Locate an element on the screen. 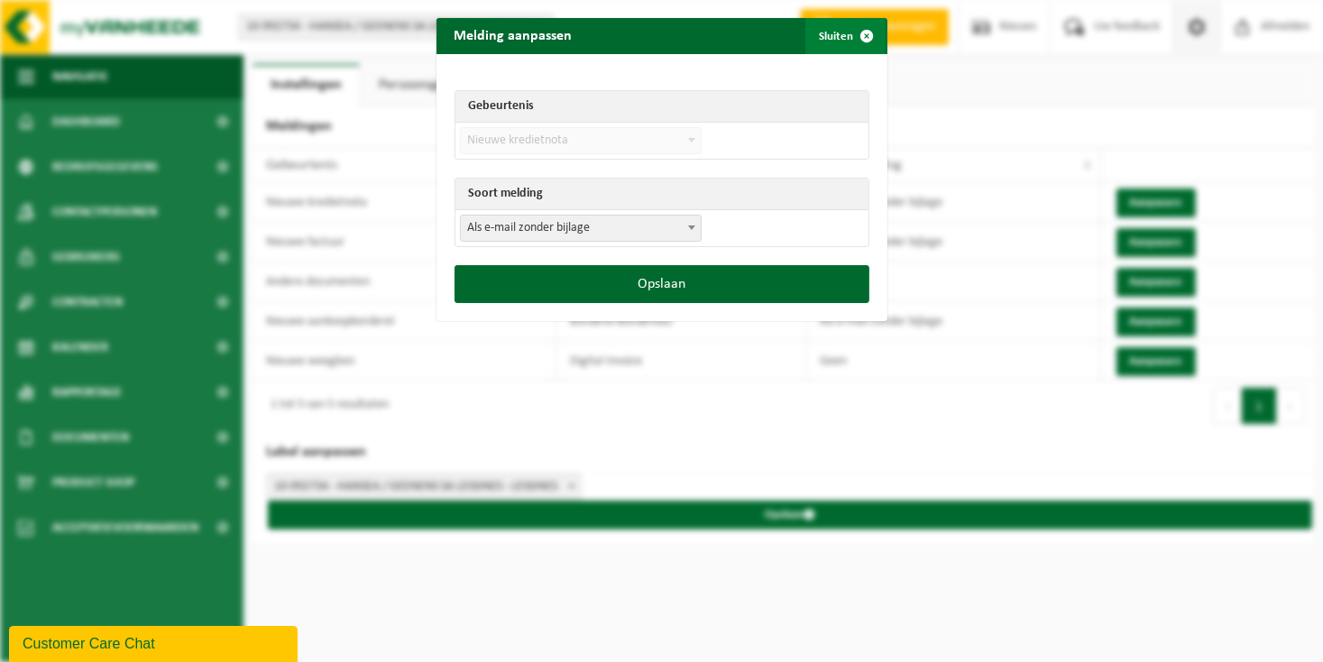 This screenshot has width=1323, height=662. button: Sluiten is located at coordinates (845, 36).